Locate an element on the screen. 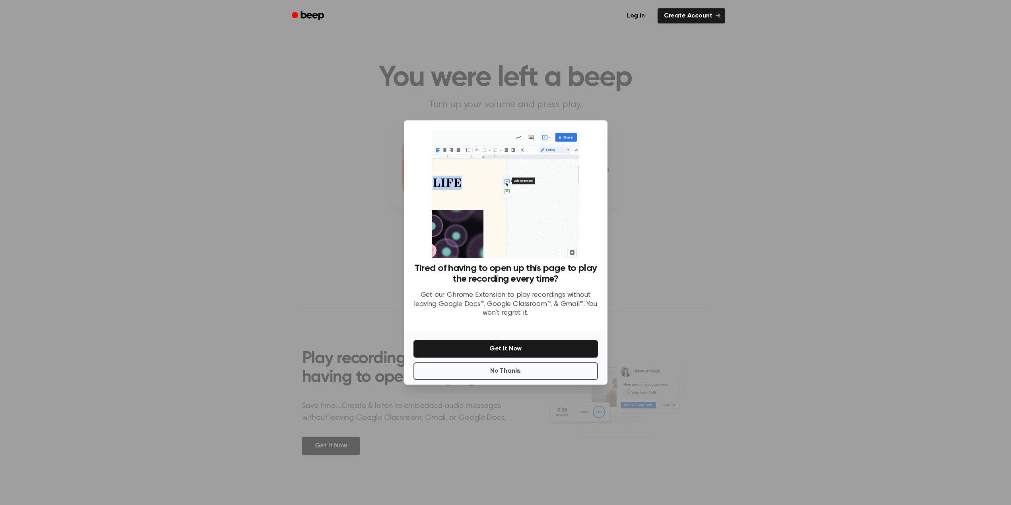  img: Beep extension in action is located at coordinates (505, 194).